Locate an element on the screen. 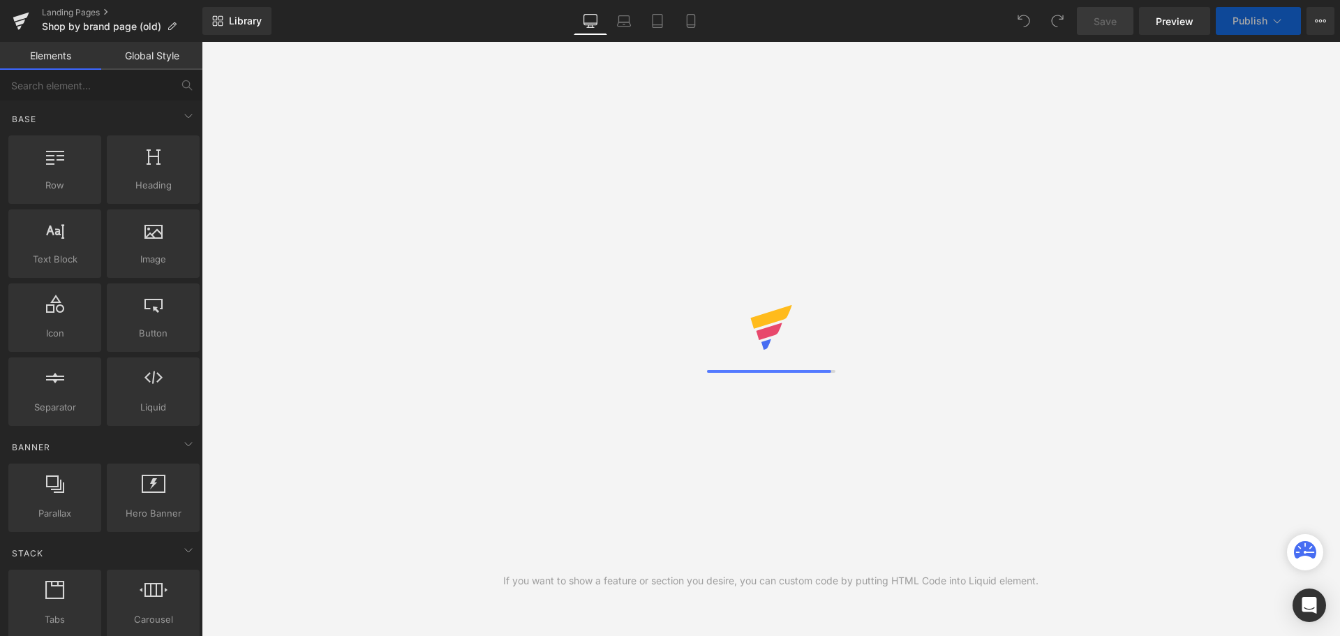 The height and width of the screenshot is (636, 1340). a: Preview is located at coordinates (1175, 21).